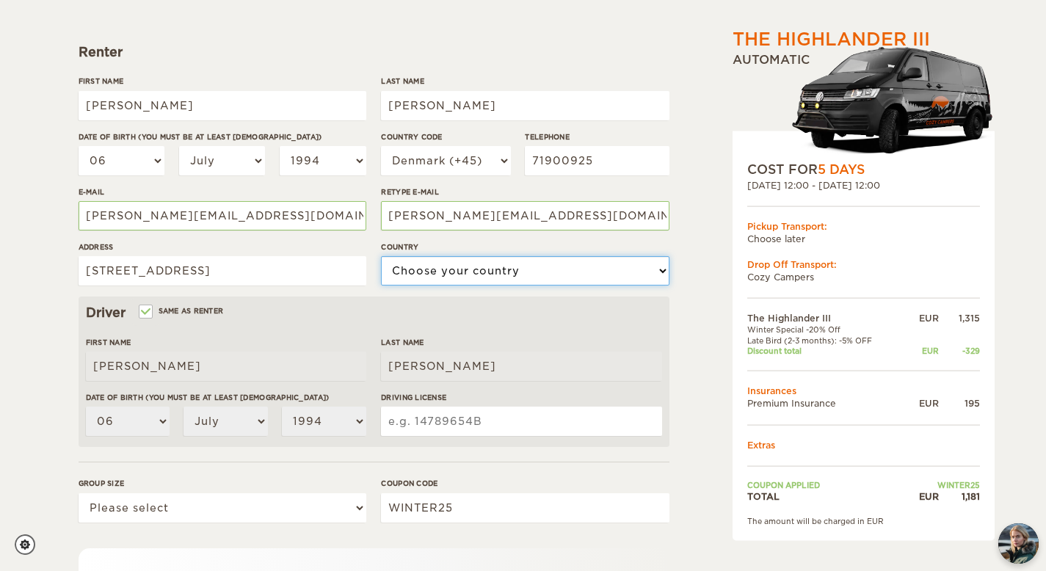 This screenshot has width=1046, height=571. What do you see at coordinates (825, 330) in the screenshot?
I see `td: Winter Special -20% Off` at bounding box center [825, 330].